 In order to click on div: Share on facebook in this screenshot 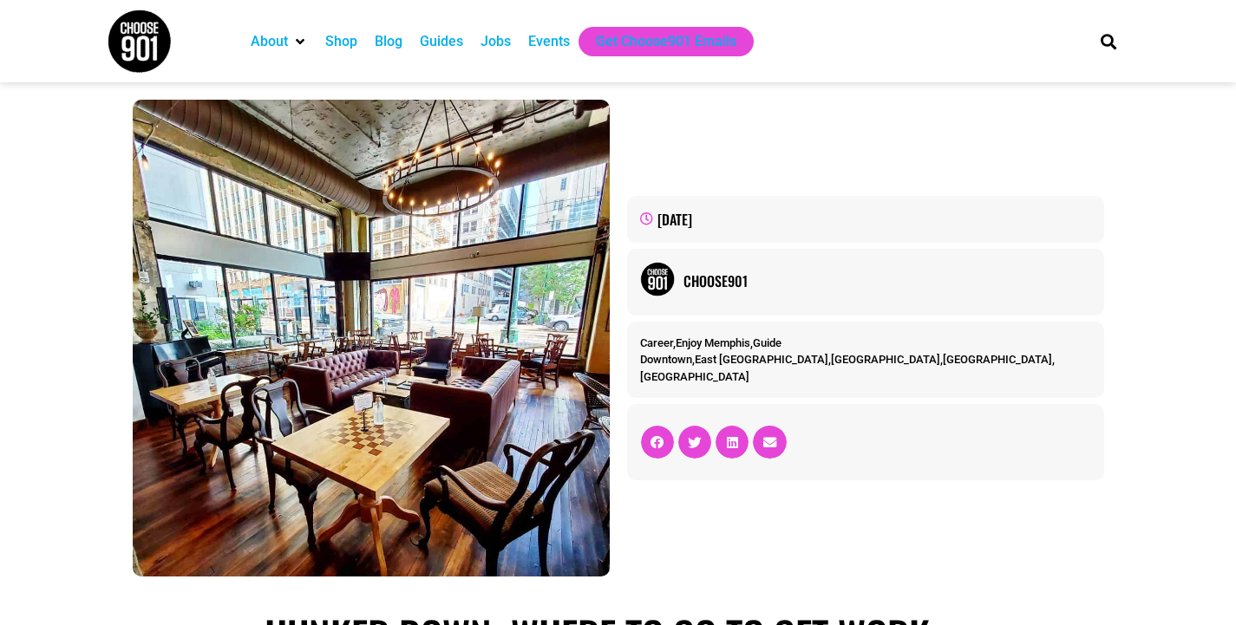, I will do `click(657, 442)`.